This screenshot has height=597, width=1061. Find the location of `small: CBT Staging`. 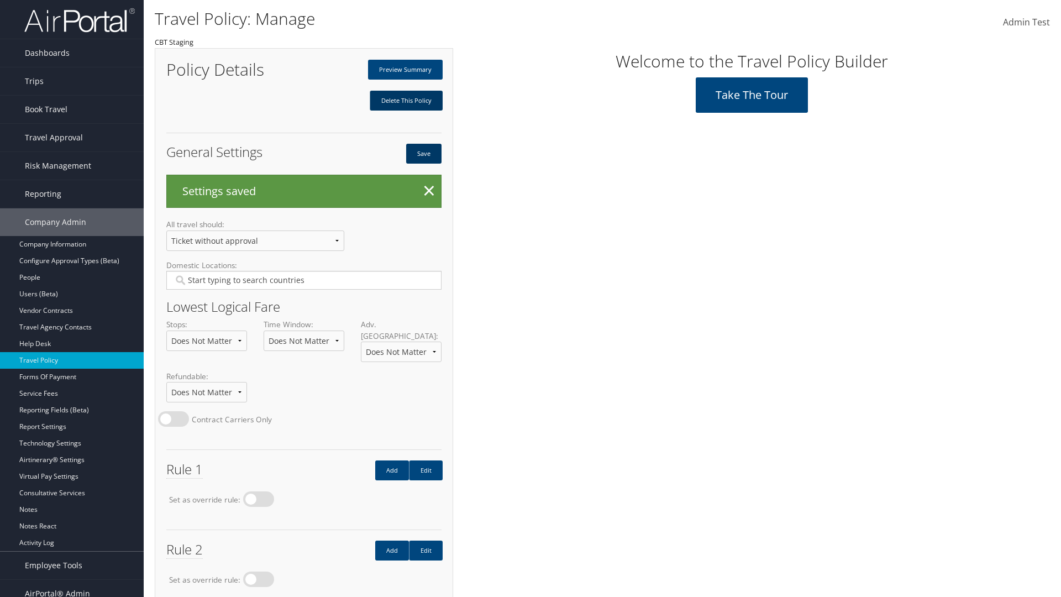

small: CBT Staging is located at coordinates (174, 42).